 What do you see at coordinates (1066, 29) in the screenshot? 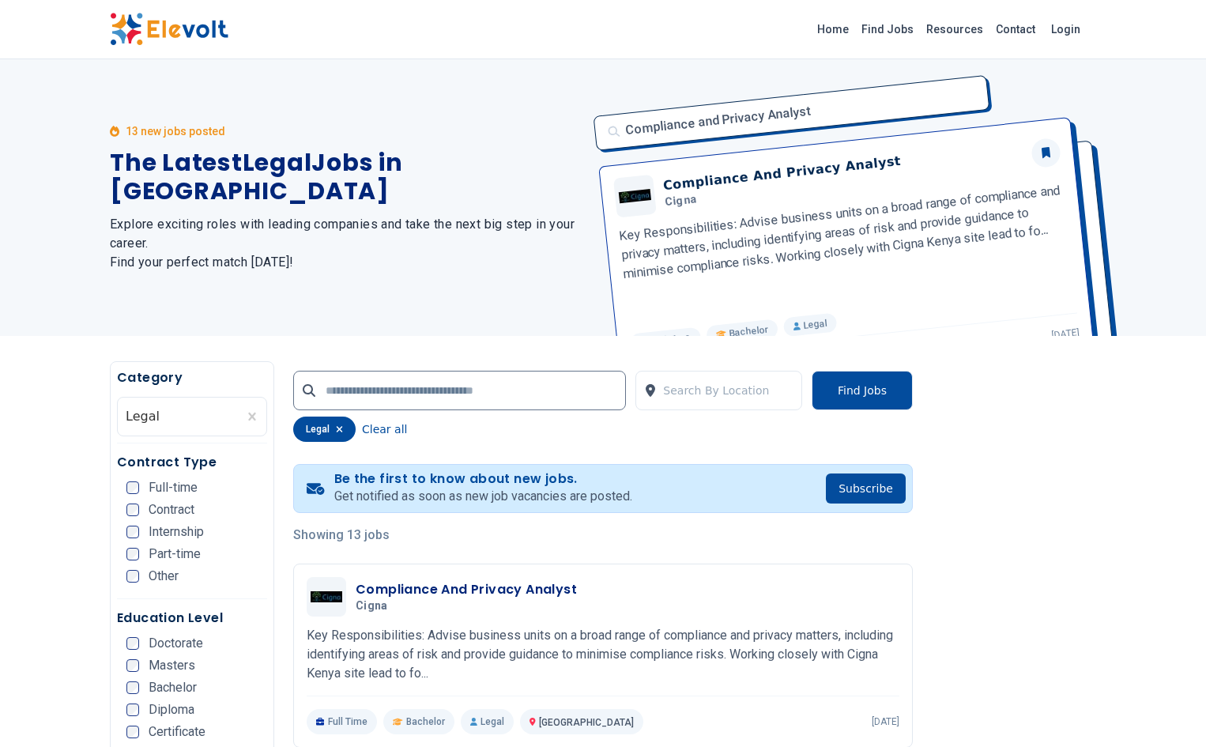
I see `a: Login` at bounding box center [1066, 29].